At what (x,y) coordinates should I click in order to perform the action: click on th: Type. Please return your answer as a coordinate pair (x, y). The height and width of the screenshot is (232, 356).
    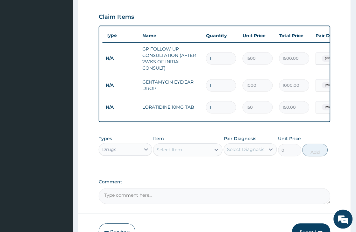
    Looking at the image, I should click on (121, 35).